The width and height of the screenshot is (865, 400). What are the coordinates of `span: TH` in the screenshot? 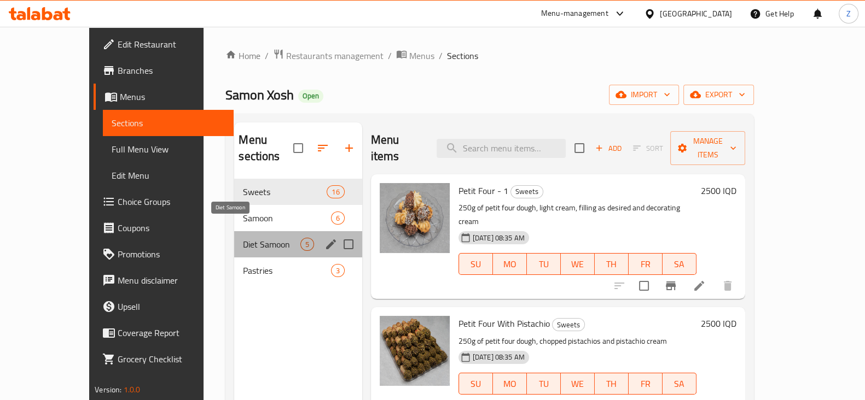 It's located at (611, 264).